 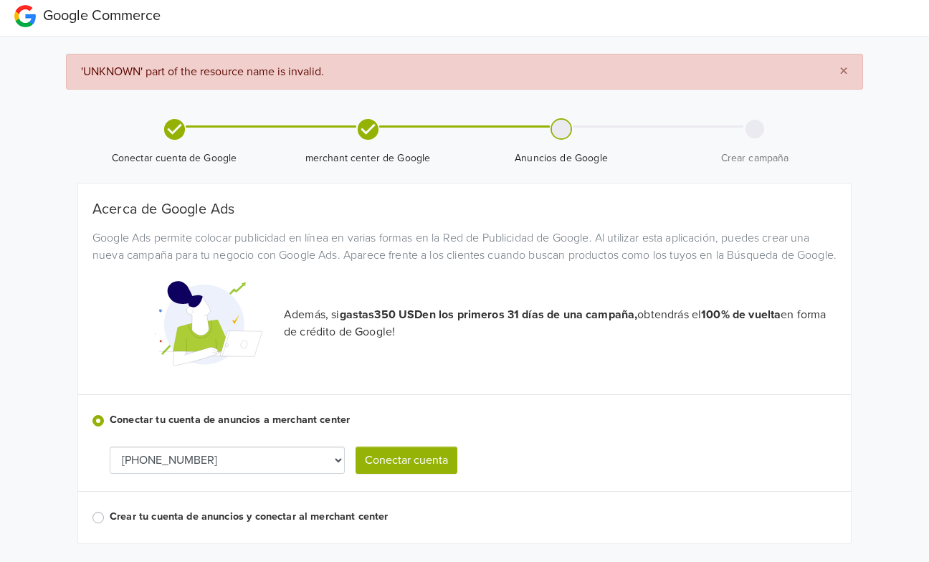 I want to click on label: Crear tu cuenta de anuncios y conectar al merchant center, so click(x=473, y=517).